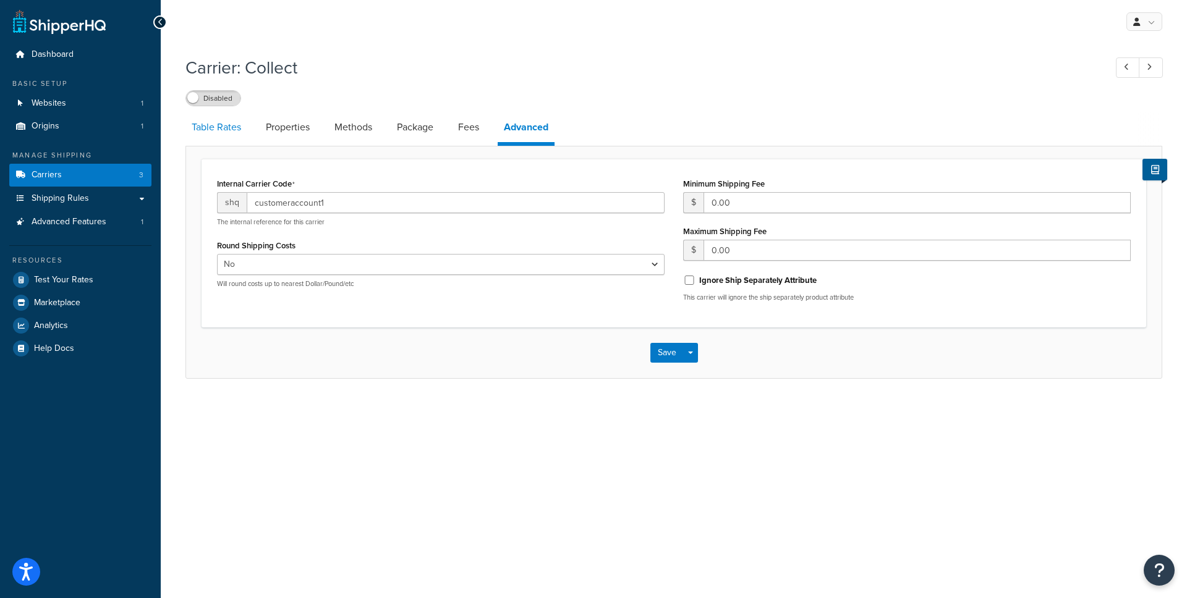 Image resolution: width=1187 pixels, height=598 pixels. I want to click on a: Marketplace, so click(80, 303).